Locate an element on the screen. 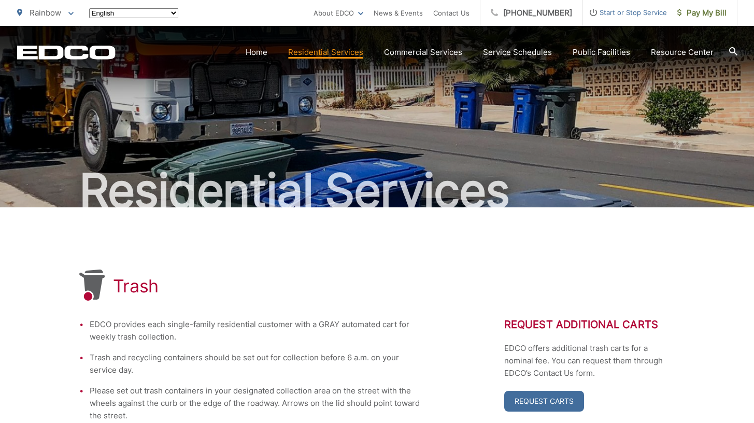 The image size is (754, 423). h2: Residential Services is located at coordinates (377, 191).